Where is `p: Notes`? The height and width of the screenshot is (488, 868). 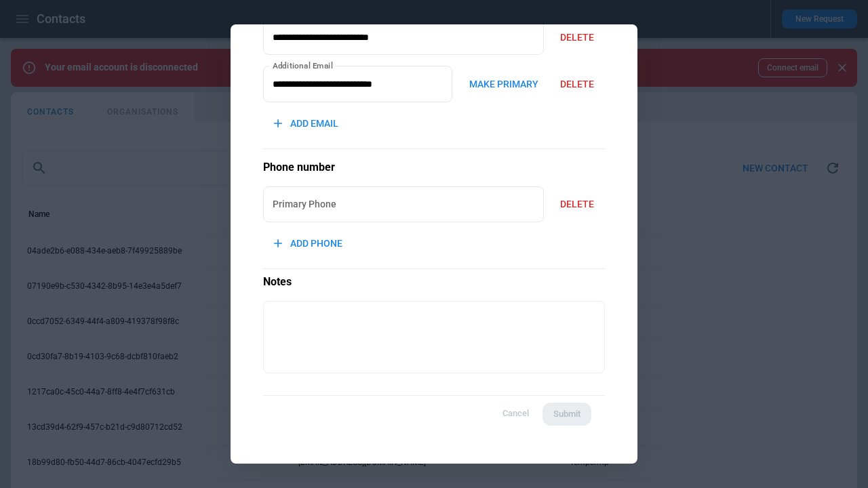 p: Notes is located at coordinates (434, 279).